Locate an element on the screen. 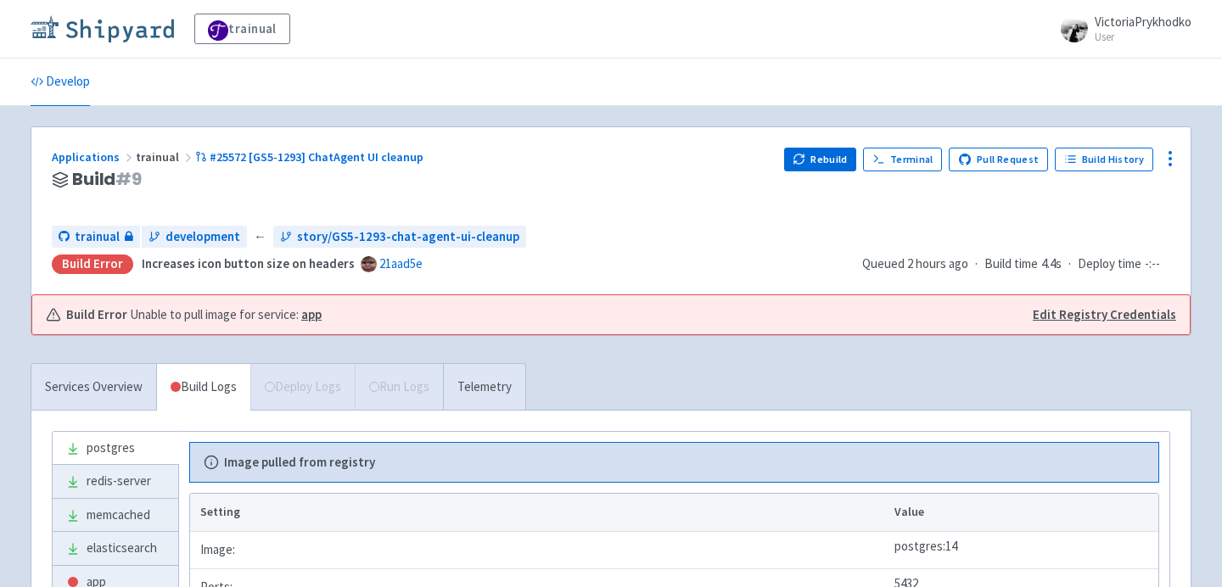  th: Setting is located at coordinates (539, 513).